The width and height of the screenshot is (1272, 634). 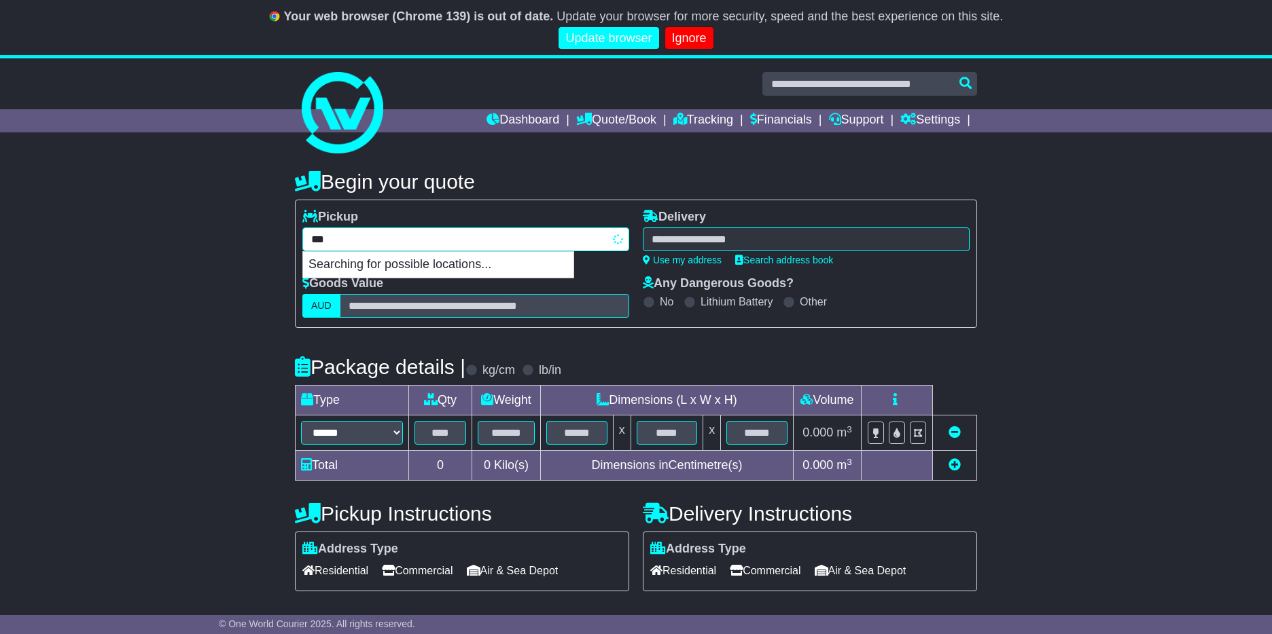 I want to click on span: Update your browser for more security, speed and the best experience on this site., so click(x=779, y=16).